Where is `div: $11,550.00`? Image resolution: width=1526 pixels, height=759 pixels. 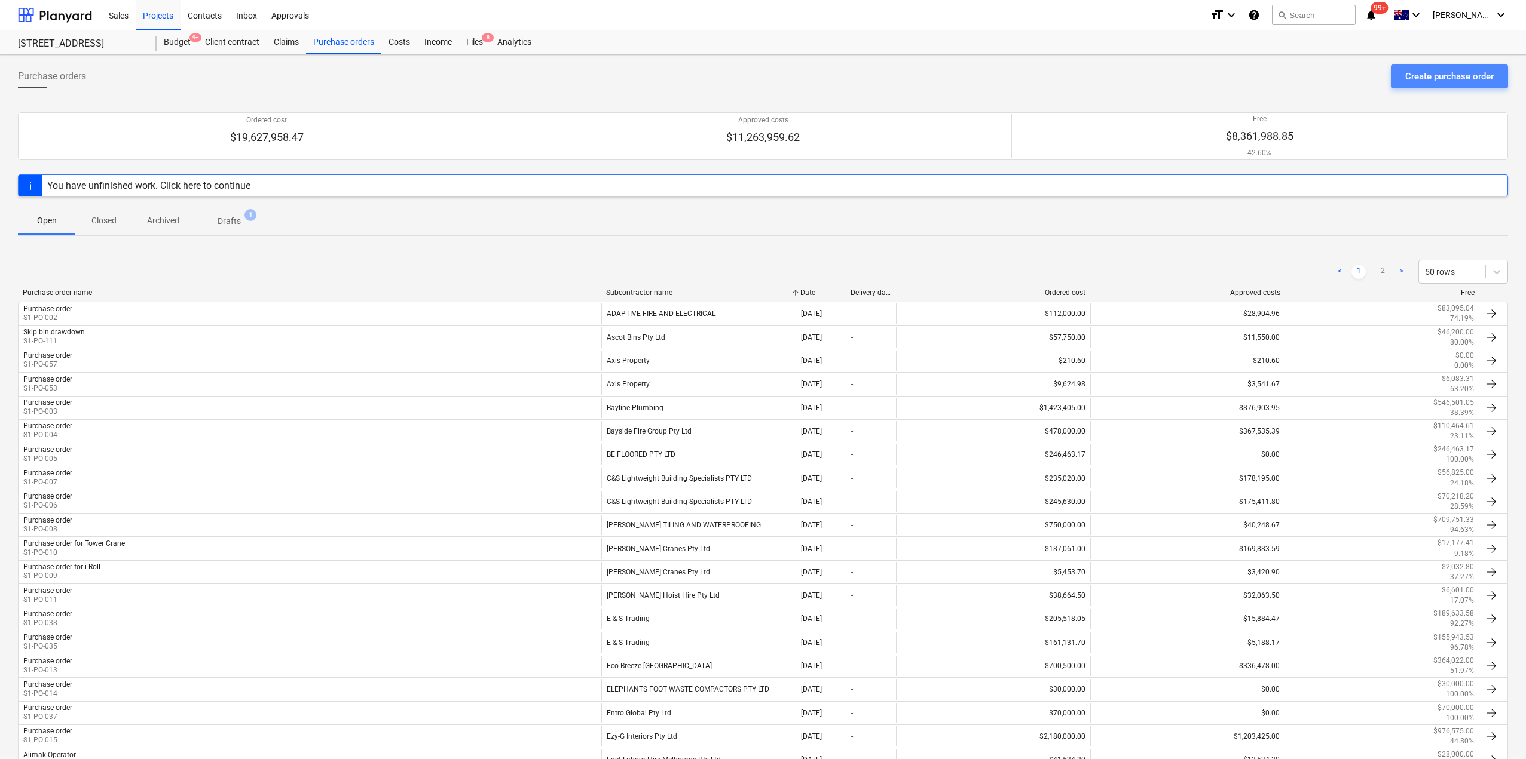 div: $11,550.00 is located at coordinates (1187, 338).